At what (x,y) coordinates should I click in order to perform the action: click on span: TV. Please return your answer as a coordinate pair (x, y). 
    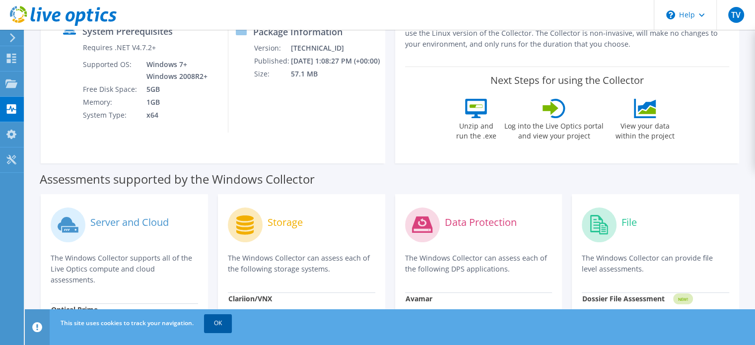
    Looking at the image, I should click on (736, 15).